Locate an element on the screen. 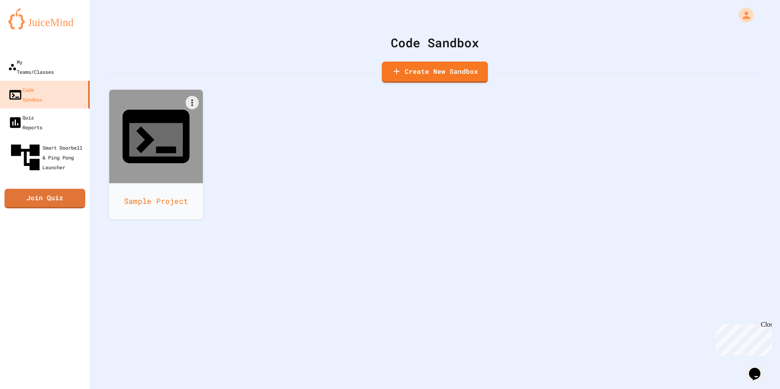  img: logo-orange.svg is located at coordinates (45, 19).